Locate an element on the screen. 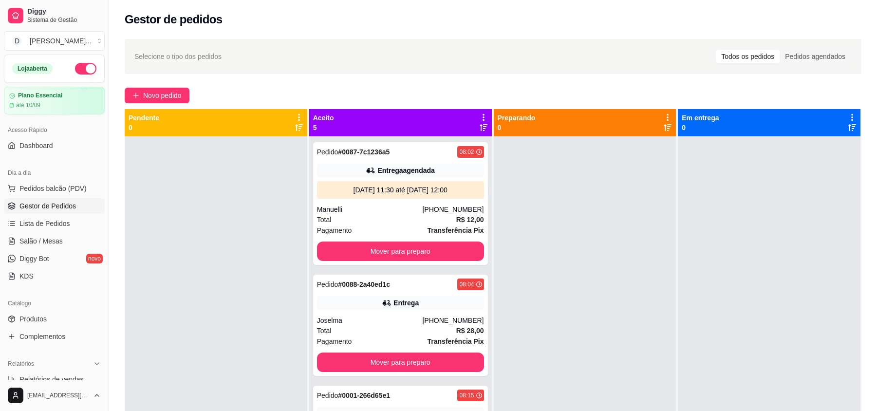 Image resolution: width=877 pixels, height=411 pixels. div: Entrega agendada is located at coordinates (406, 170).